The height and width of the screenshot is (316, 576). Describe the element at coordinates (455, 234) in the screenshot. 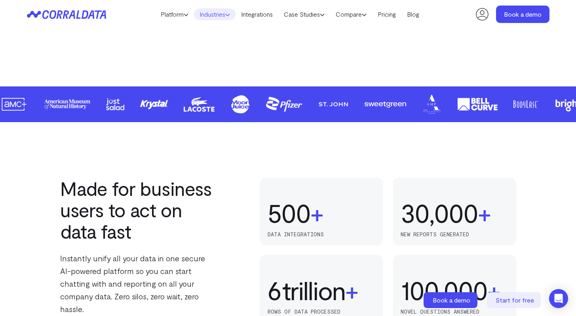

I see `p: new reports generated` at that location.